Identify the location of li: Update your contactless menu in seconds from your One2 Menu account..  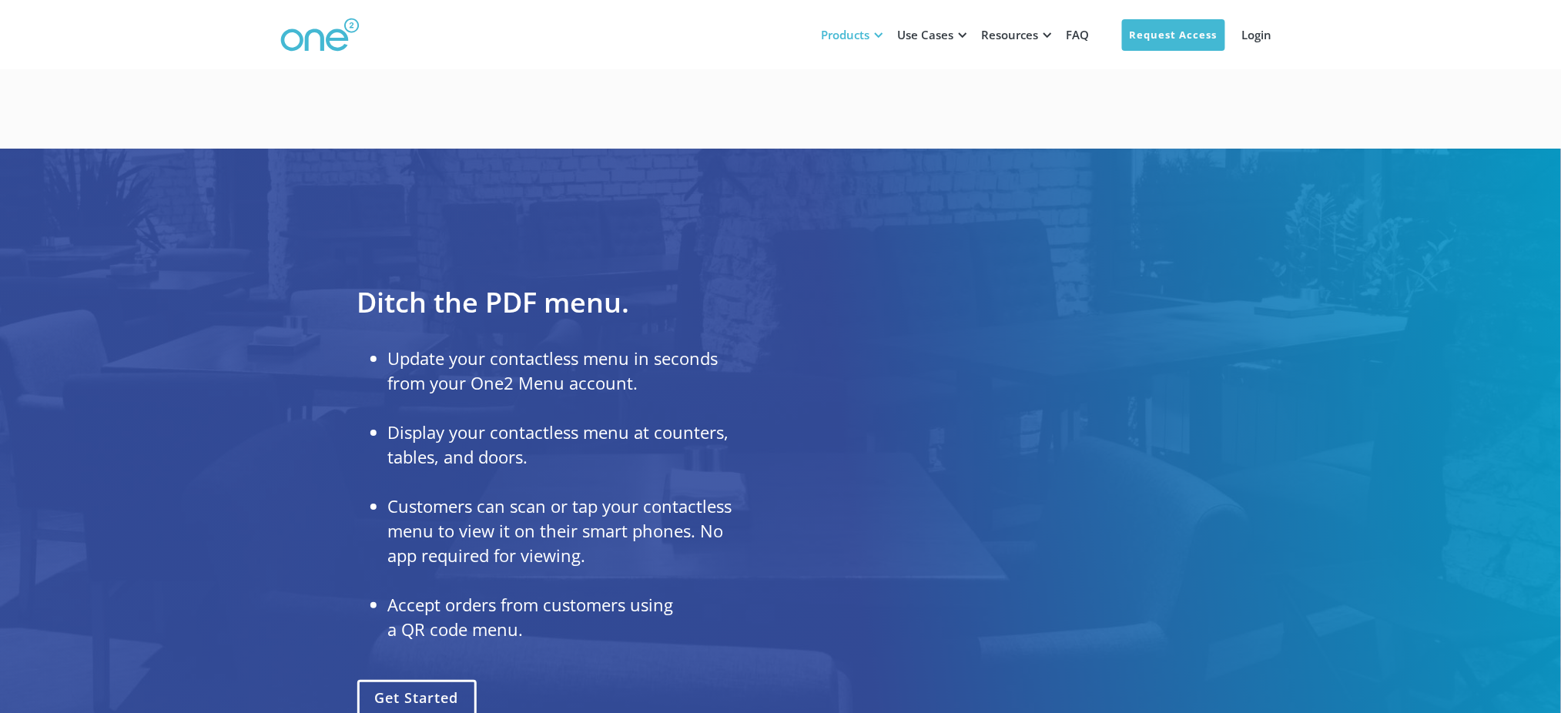
(561, 370).